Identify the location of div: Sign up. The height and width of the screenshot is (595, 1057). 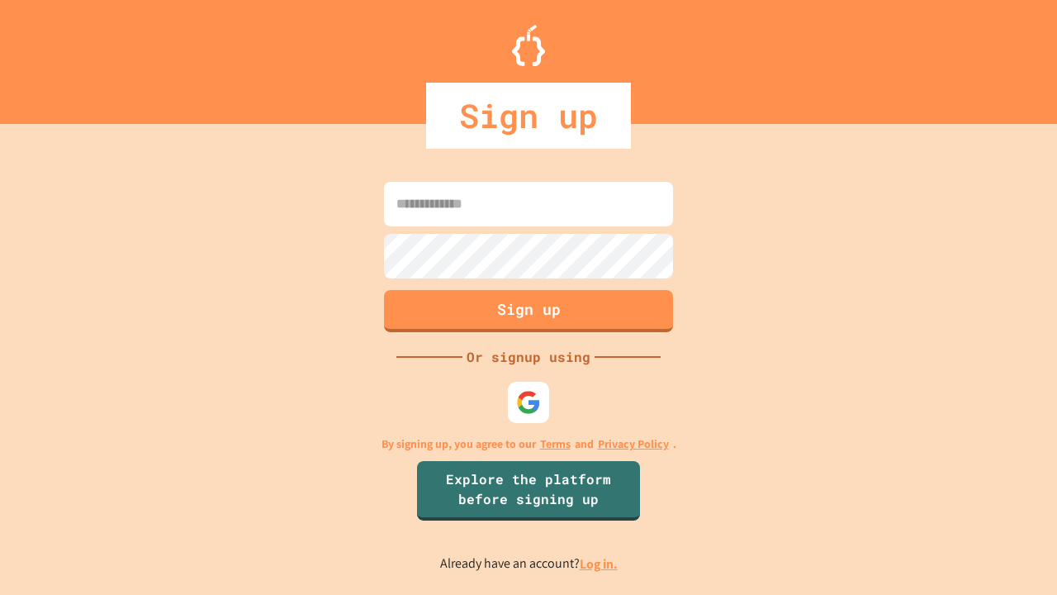
(529, 116).